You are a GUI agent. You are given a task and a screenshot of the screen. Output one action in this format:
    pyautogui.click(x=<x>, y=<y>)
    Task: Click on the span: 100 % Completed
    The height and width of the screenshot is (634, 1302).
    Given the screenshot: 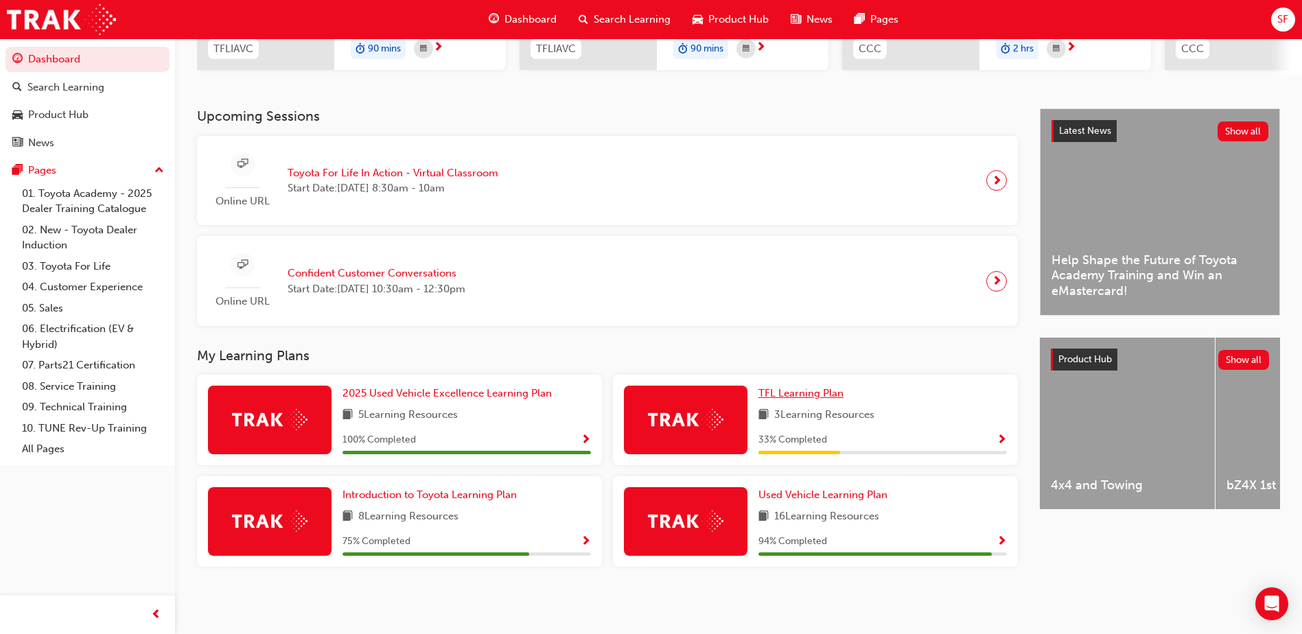 What is the action you would take?
    pyautogui.click(x=379, y=440)
    